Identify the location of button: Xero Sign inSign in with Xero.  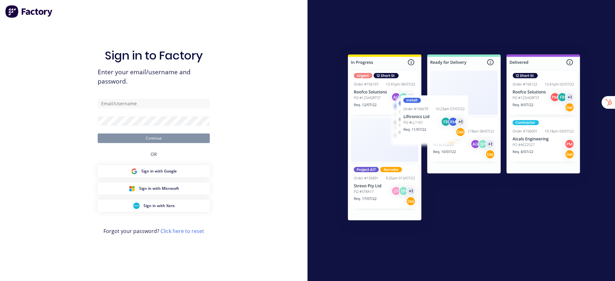
(154, 206).